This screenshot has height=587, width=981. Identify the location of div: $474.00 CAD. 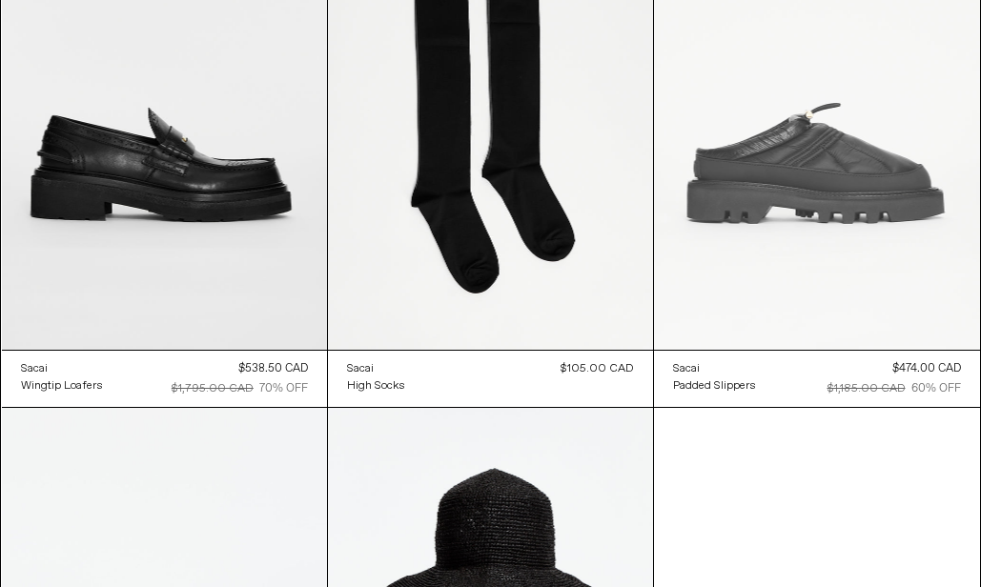
(927, 369).